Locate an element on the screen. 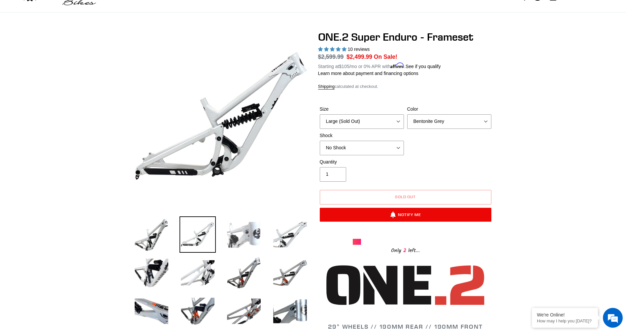  button: Sold out is located at coordinates (406, 197).